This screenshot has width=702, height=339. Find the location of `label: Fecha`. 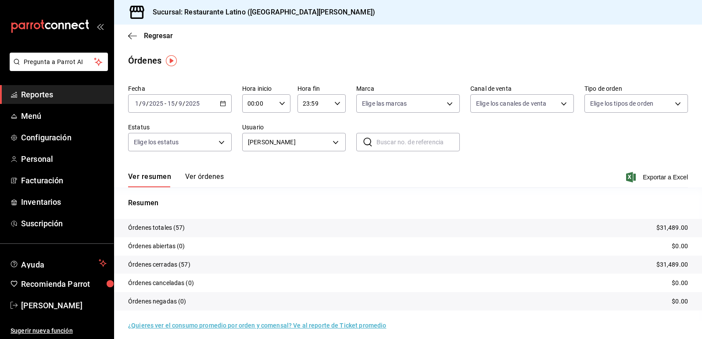

label: Fecha is located at coordinates (180, 89).